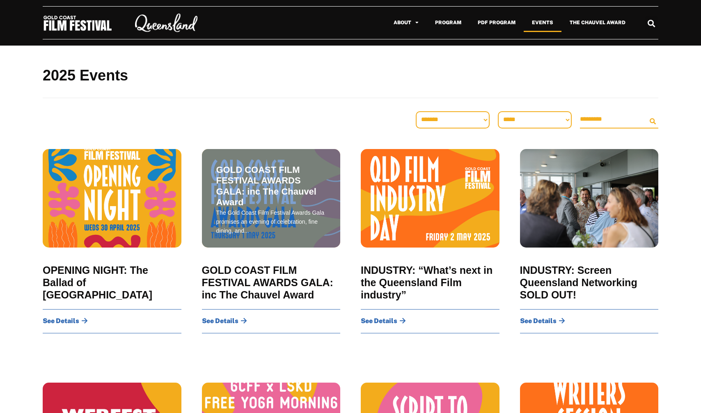  What do you see at coordinates (651, 23) in the screenshot?
I see `div: Search` at bounding box center [651, 23].